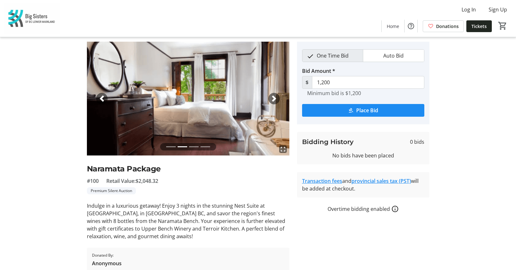 This screenshot has width=516, height=270. I want to click on span: Sign Up, so click(498, 10).